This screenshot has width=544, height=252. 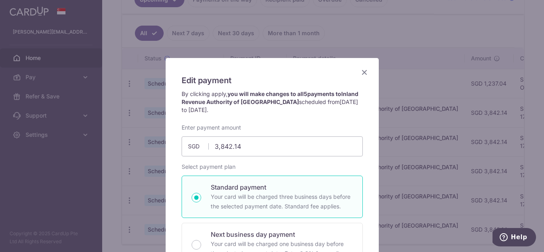 I want to click on span: Help, so click(x=26, y=9).